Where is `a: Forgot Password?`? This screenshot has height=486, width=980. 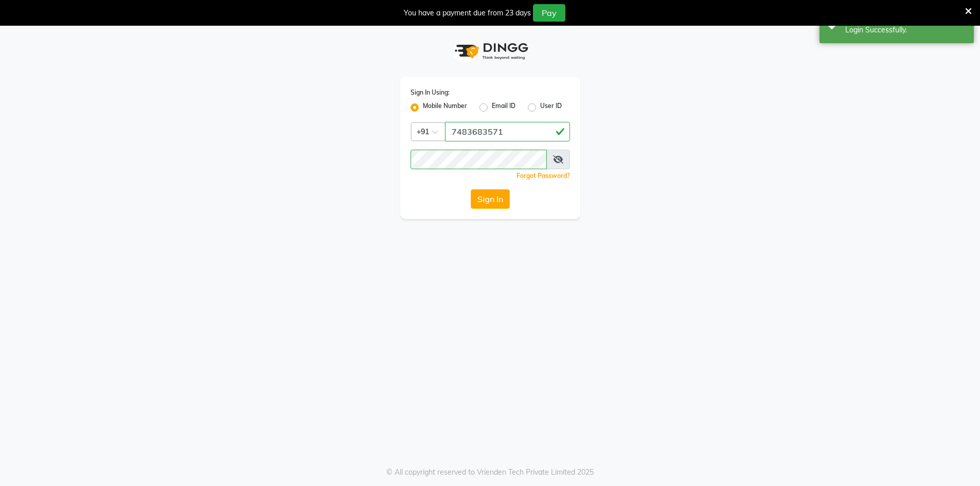 a: Forgot Password? is located at coordinates (543, 175).